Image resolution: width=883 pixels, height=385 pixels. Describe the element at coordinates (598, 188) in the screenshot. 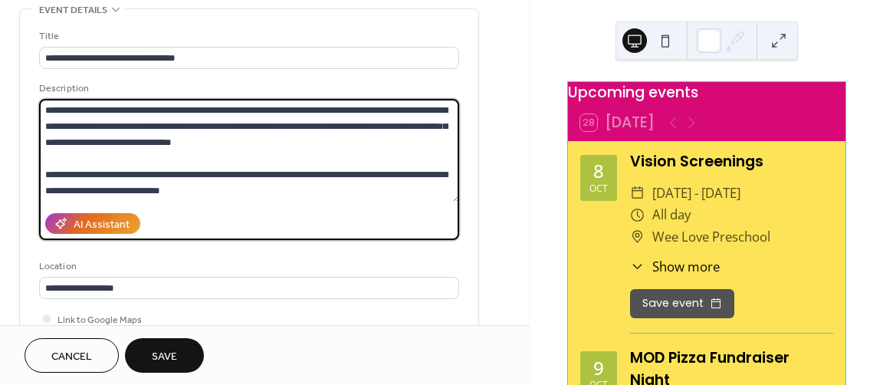

I see `div: Oct` at that location.